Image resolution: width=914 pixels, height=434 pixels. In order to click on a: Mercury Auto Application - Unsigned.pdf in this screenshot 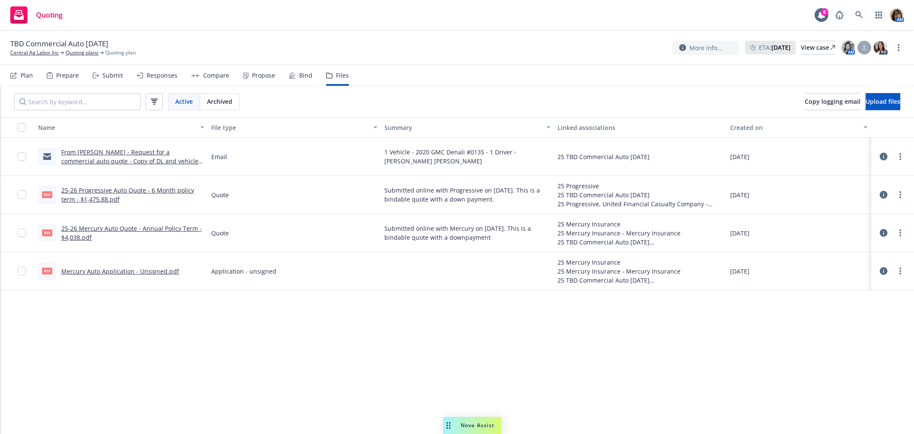, I will do `click(120, 271)`.